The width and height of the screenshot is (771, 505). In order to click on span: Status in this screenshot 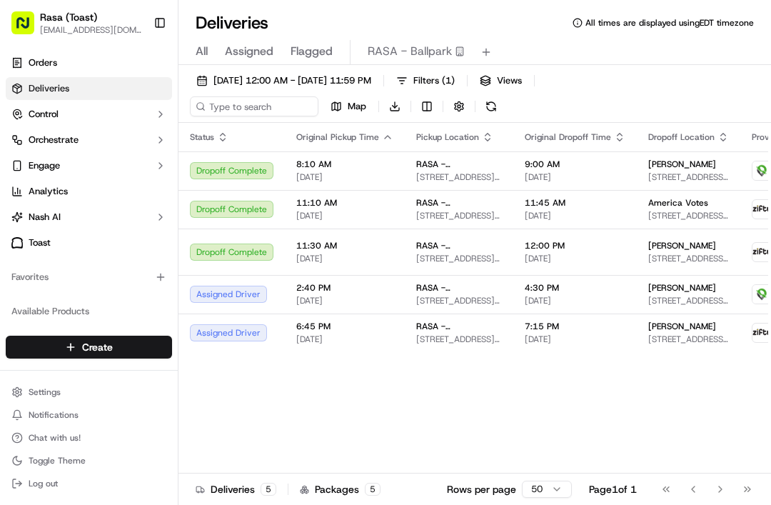, I will do `click(202, 137)`.